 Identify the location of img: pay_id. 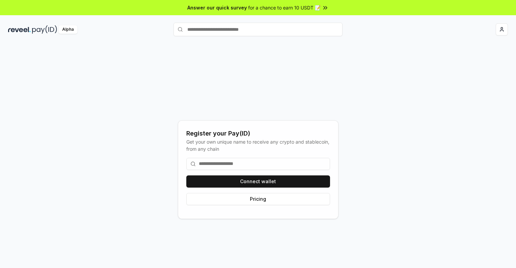
(45, 29).